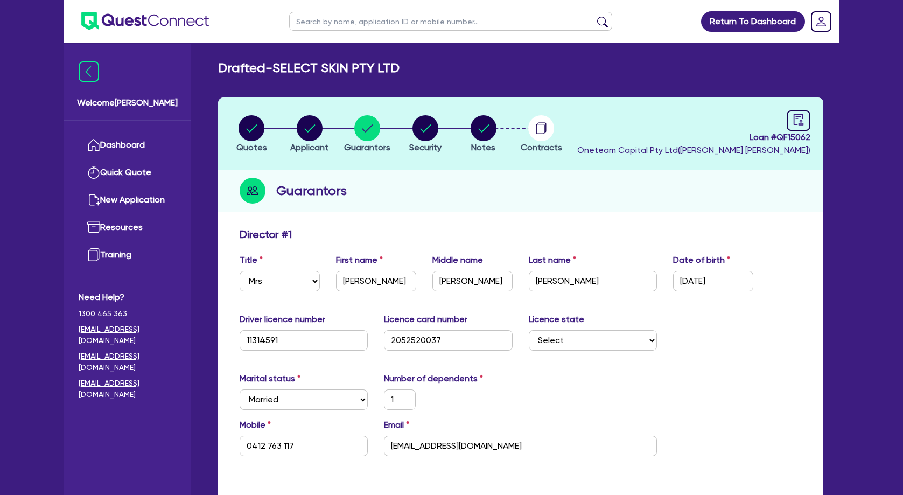  What do you see at coordinates (255, 425) in the screenshot?
I see `label: Mobile` at bounding box center [255, 425].